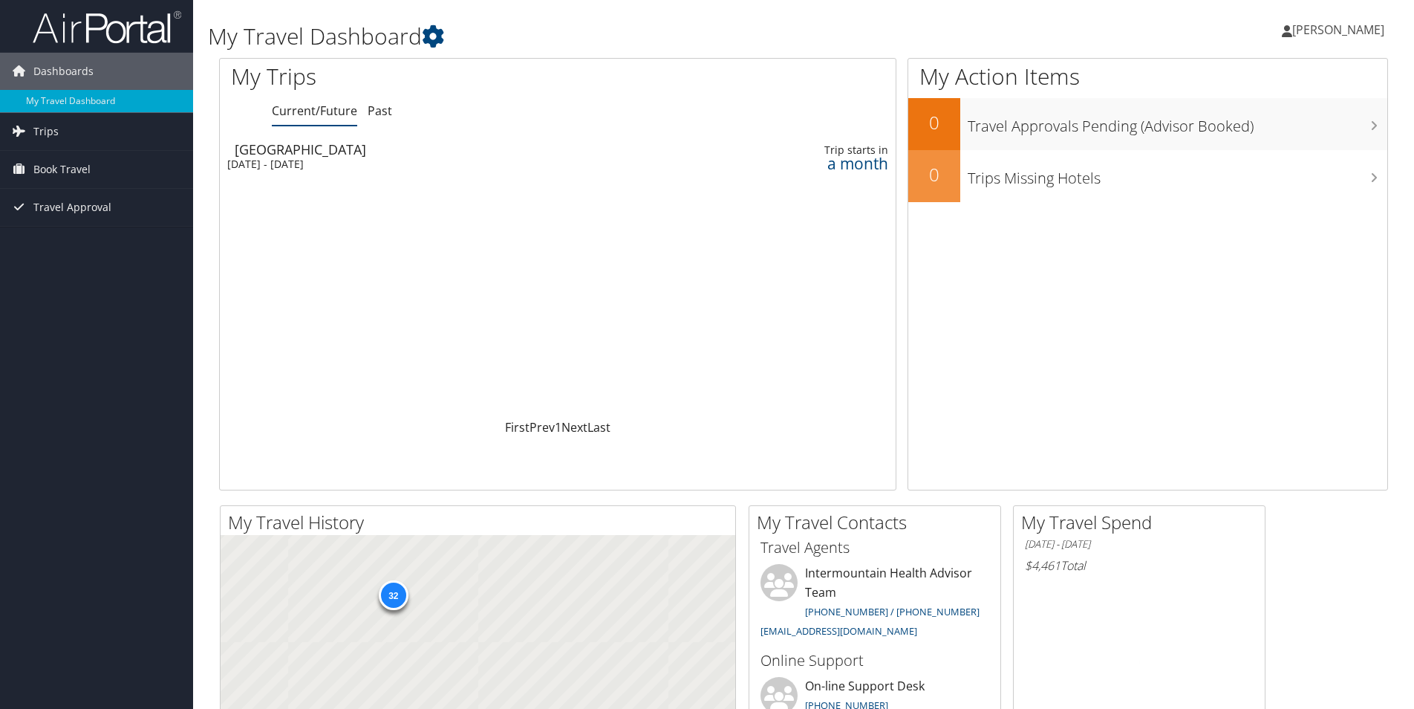 This screenshot has width=1414, height=709. Describe the element at coordinates (417, 76) in the screenshot. I see `h1: My Trips` at that location.